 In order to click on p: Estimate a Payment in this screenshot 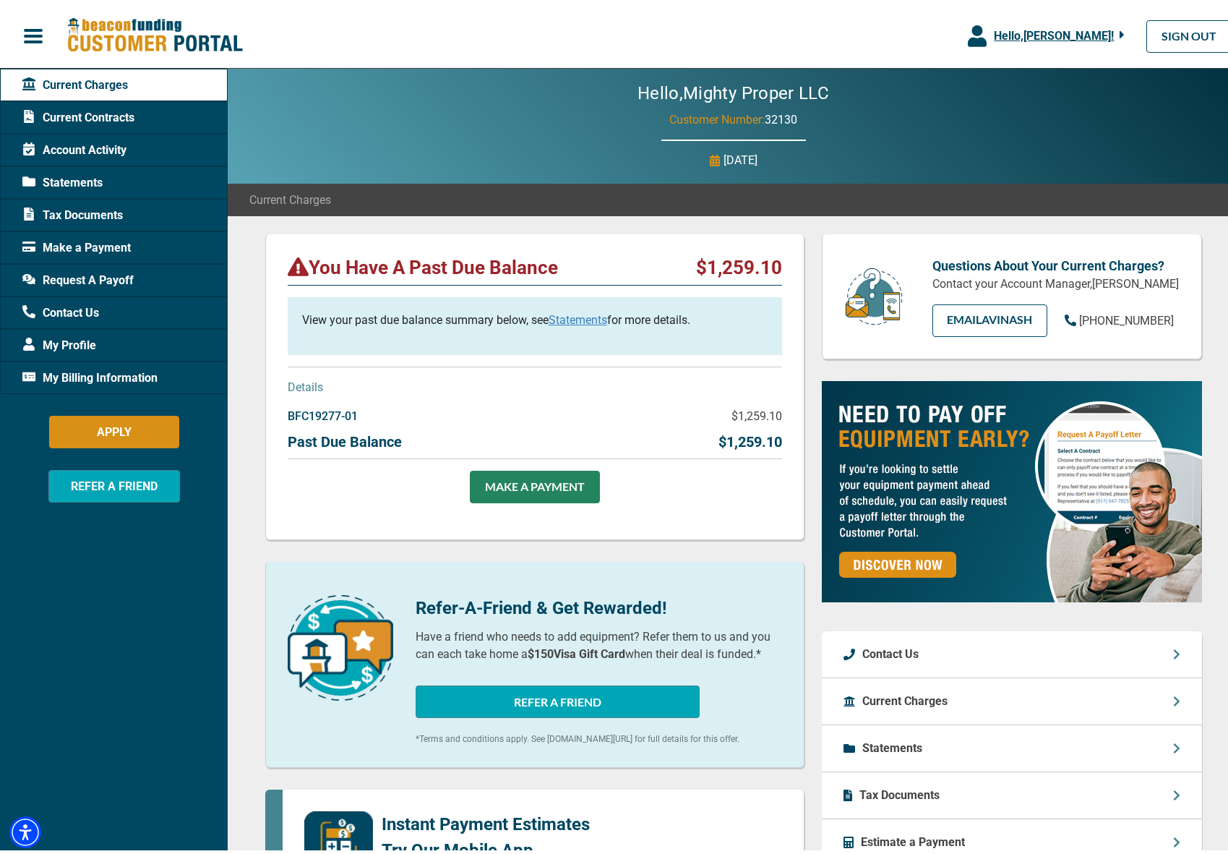, I will do `click(913, 839)`.